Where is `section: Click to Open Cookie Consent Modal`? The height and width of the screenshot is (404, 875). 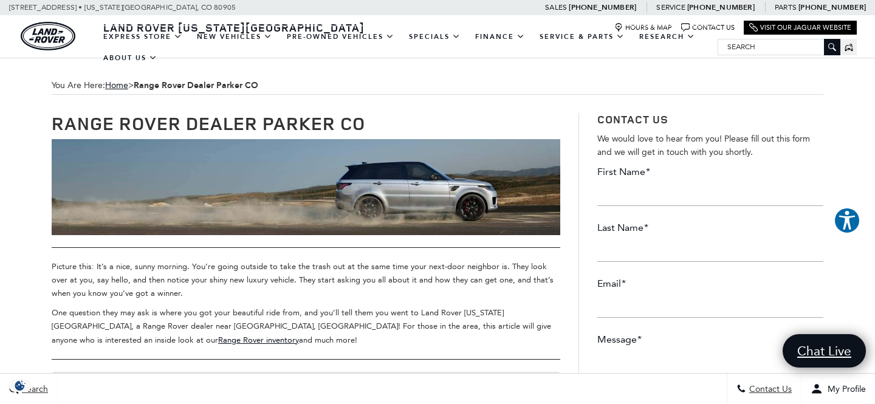 section: Click to Open Cookie Consent Modal is located at coordinates (20, 385).